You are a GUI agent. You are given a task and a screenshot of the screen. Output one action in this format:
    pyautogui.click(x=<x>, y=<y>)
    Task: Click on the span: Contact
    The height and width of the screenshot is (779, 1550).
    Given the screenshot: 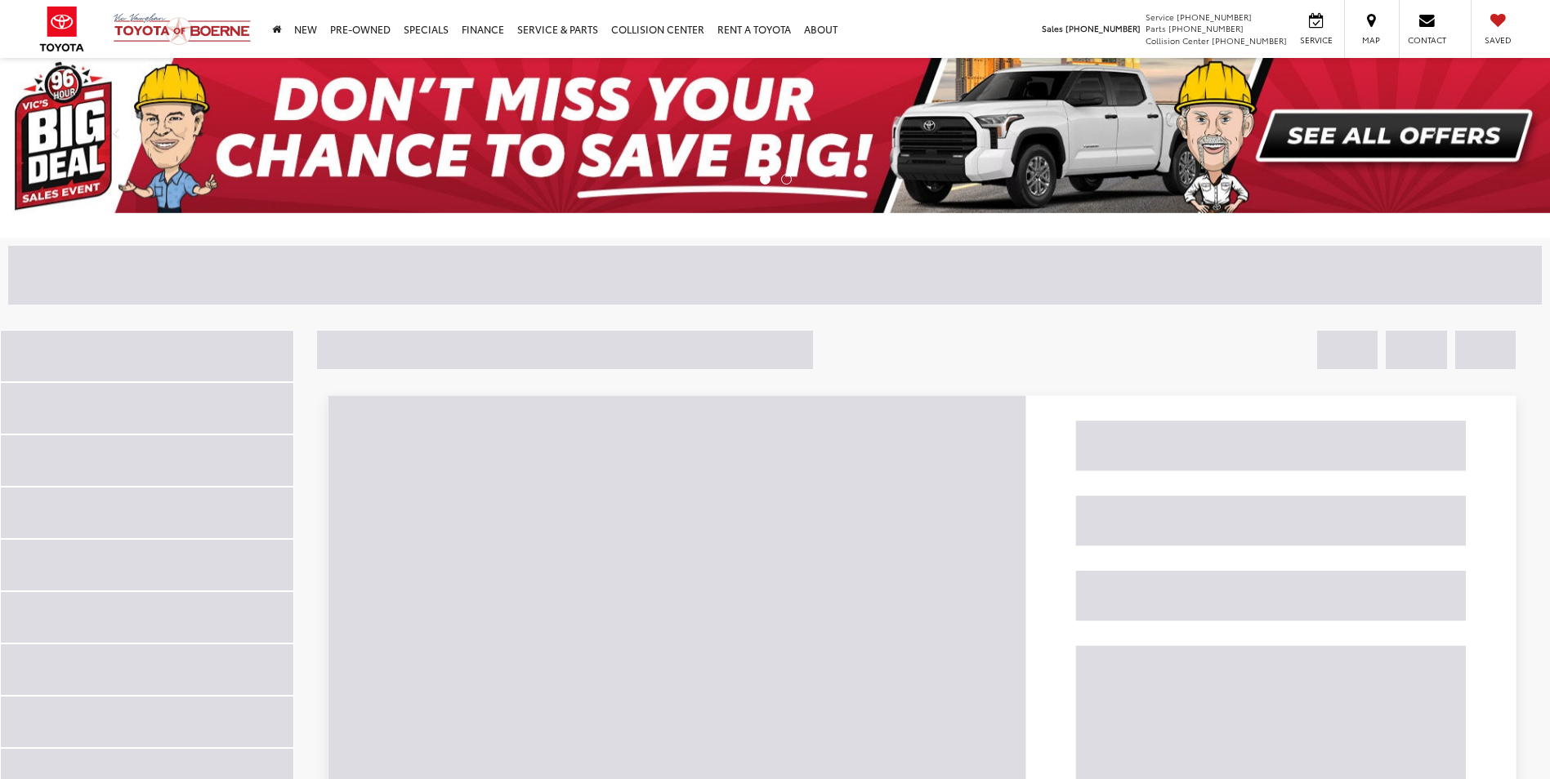 What is the action you would take?
    pyautogui.click(x=1426, y=40)
    